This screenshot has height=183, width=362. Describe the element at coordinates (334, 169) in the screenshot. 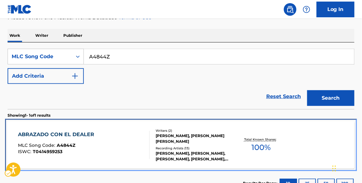

I see `div: Drag` at that location.